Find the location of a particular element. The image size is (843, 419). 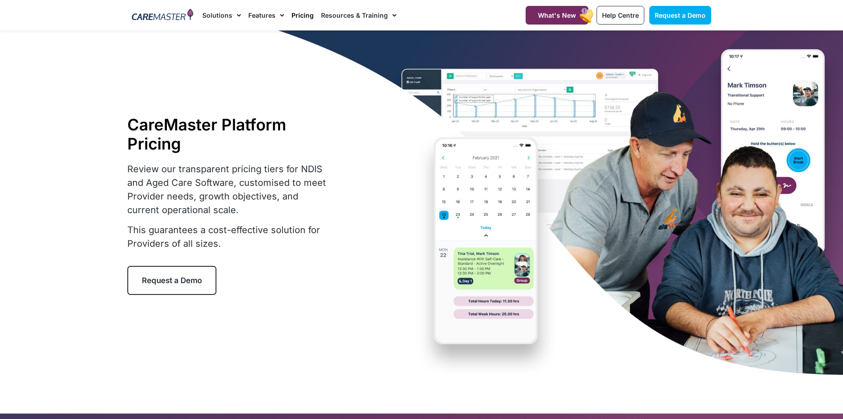

a: What's New is located at coordinates (557, 15).